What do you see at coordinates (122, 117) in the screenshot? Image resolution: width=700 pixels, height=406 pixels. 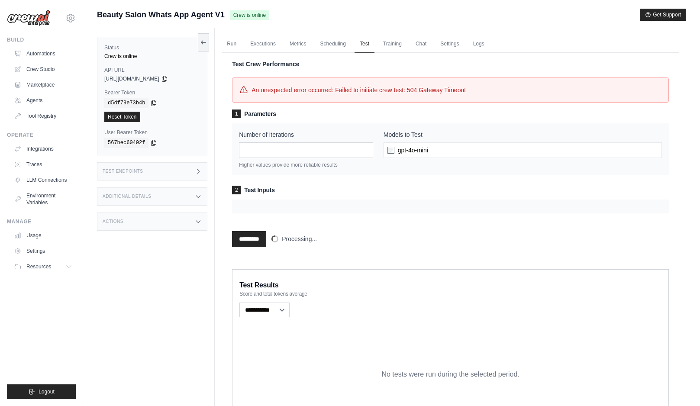 I see `a: Reset Token` at bounding box center [122, 117].